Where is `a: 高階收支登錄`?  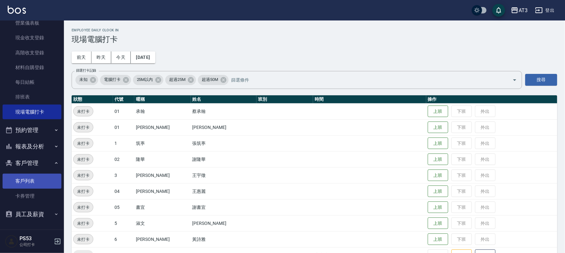 a: 高階收支登錄 is located at coordinates (32, 53).